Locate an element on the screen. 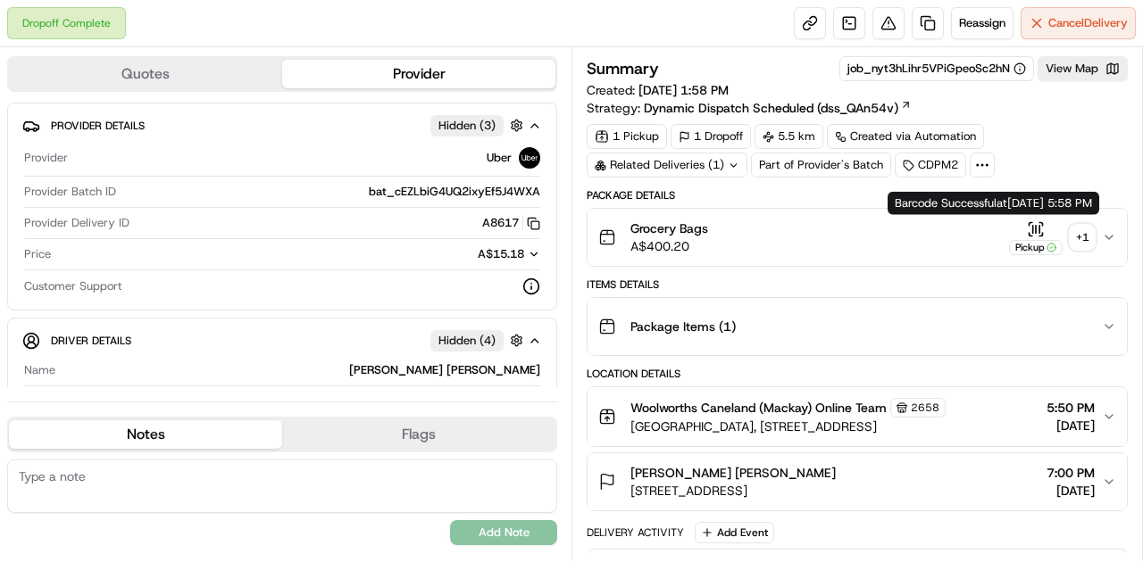 This screenshot has height=562, width=1143. span: Reassign is located at coordinates (982, 23).